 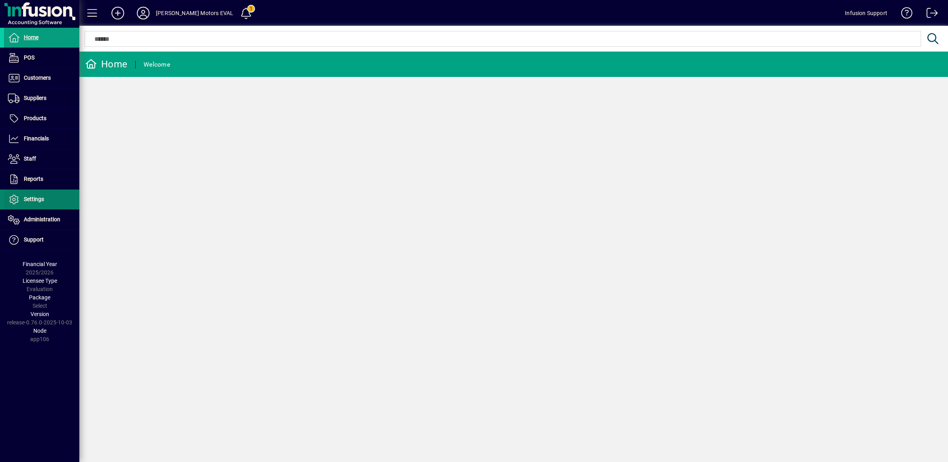 I want to click on div: Welcome, so click(x=157, y=65).